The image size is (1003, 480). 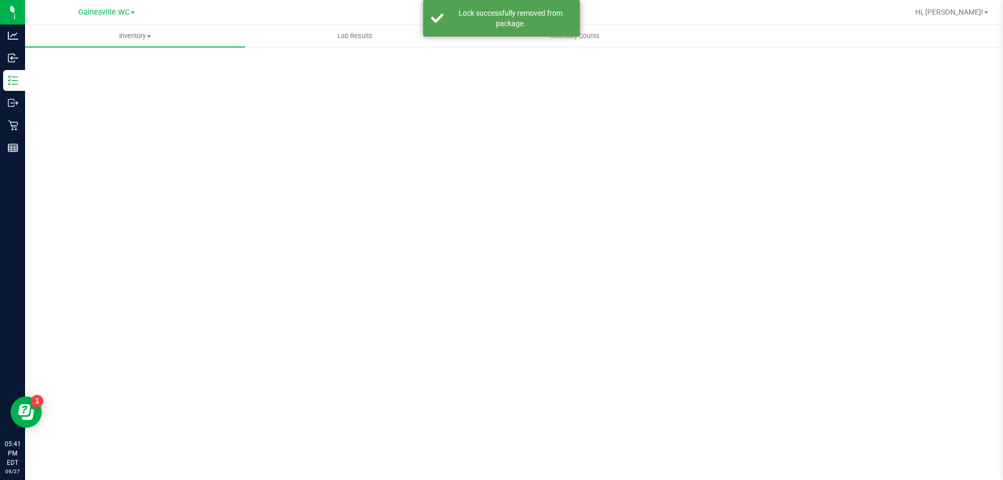 I want to click on inline-svg: Inbound, so click(x=13, y=58).